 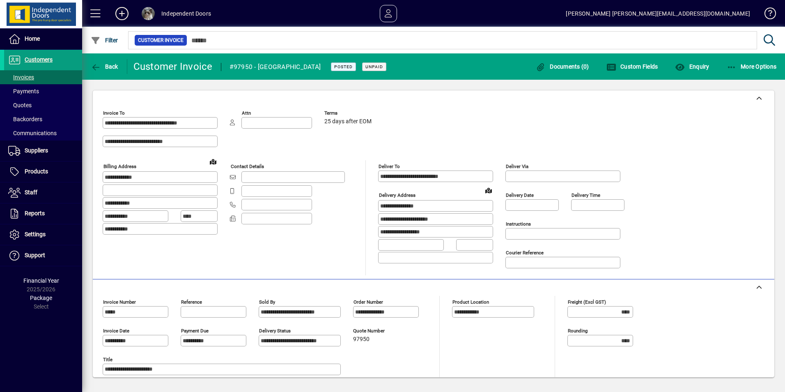 I want to click on span: Quote number, so click(x=378, y=330).